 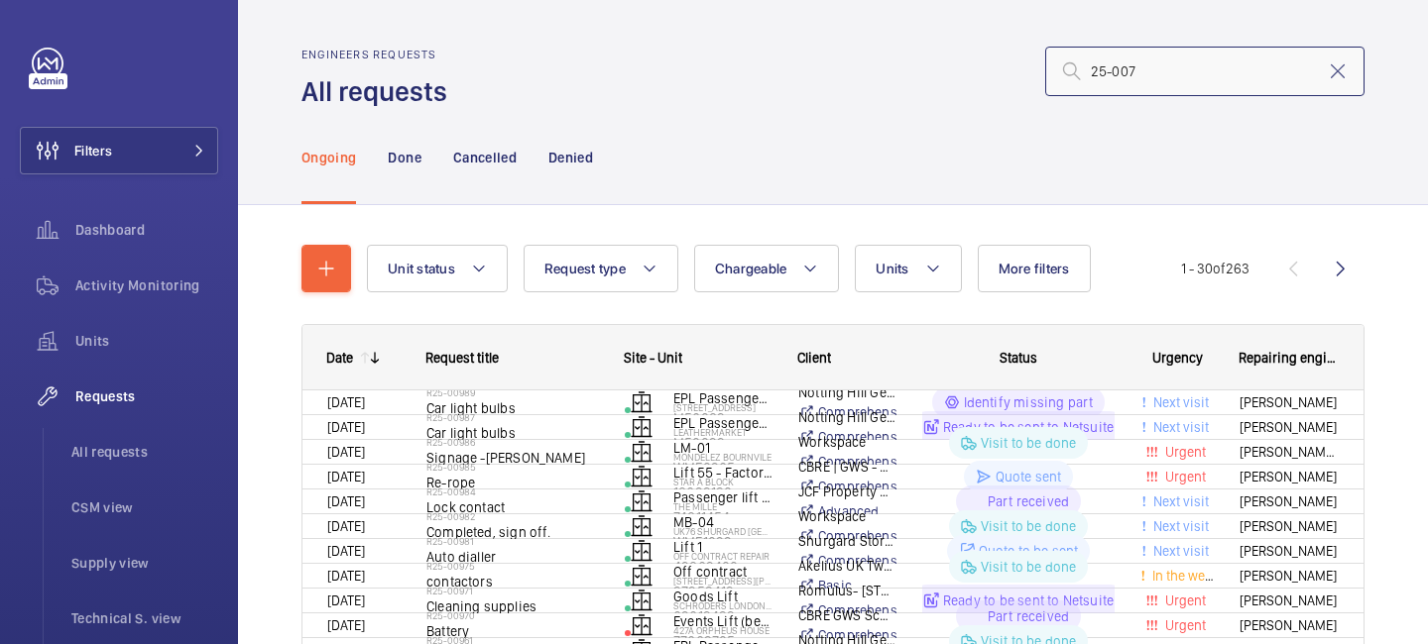 What do you see at coordinates (93, 151) in the screenshot?
I see `span: Filters` at bounding box center [93, 151].